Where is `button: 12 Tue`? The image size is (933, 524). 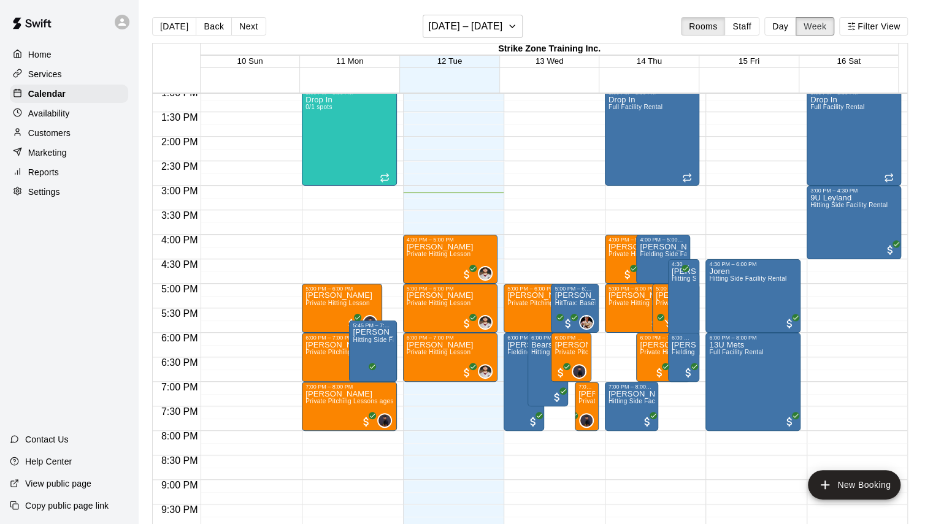 button: 12 Tue is located at coordinates (450, 61).